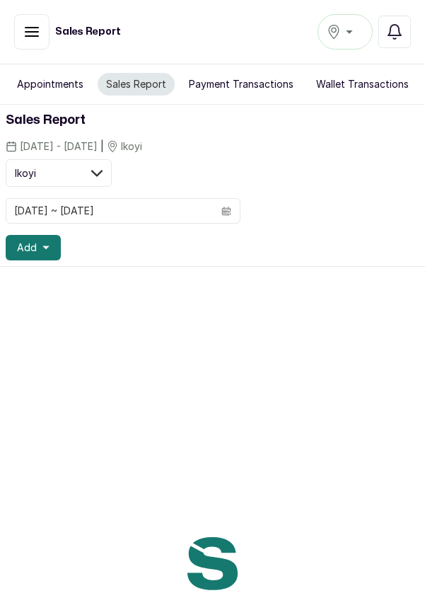 The image size is (425, 593). I want to click on svg: calendar, so click(227, 211).